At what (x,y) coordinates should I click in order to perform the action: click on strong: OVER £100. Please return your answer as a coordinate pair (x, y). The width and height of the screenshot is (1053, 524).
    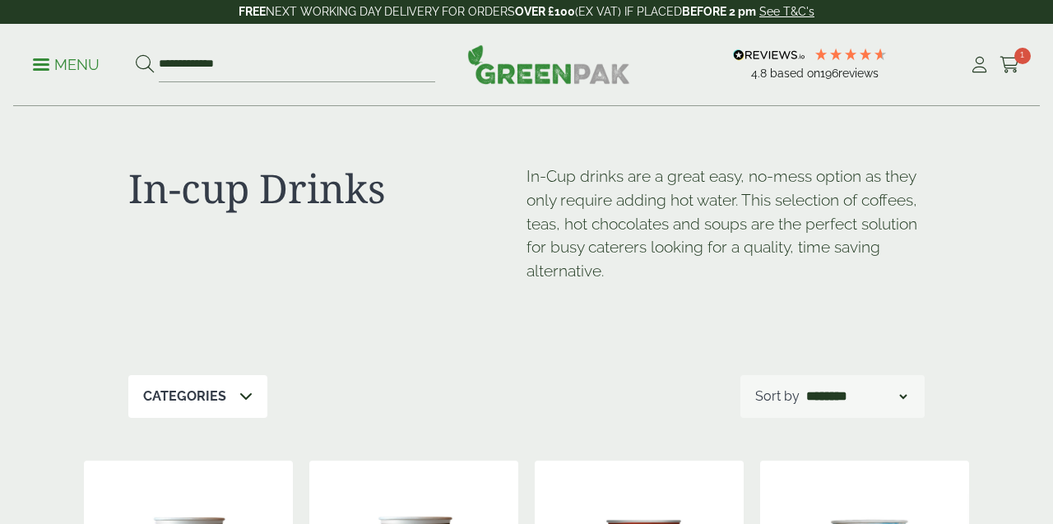
    Looking at the image, I should click on (545, 12).